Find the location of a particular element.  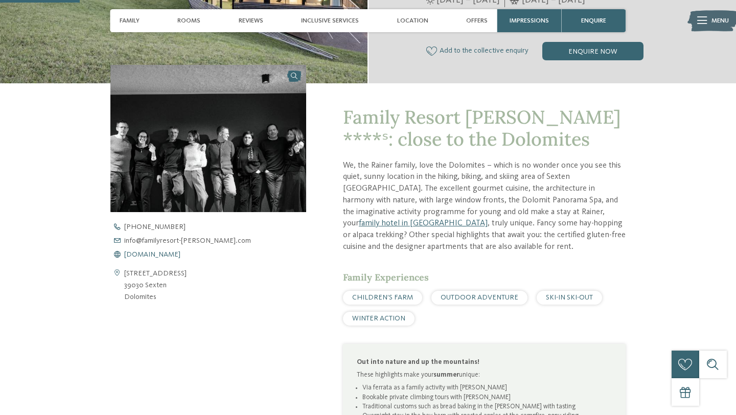

span: CHILDREN’S FARM is located at coordinates (382, 297).